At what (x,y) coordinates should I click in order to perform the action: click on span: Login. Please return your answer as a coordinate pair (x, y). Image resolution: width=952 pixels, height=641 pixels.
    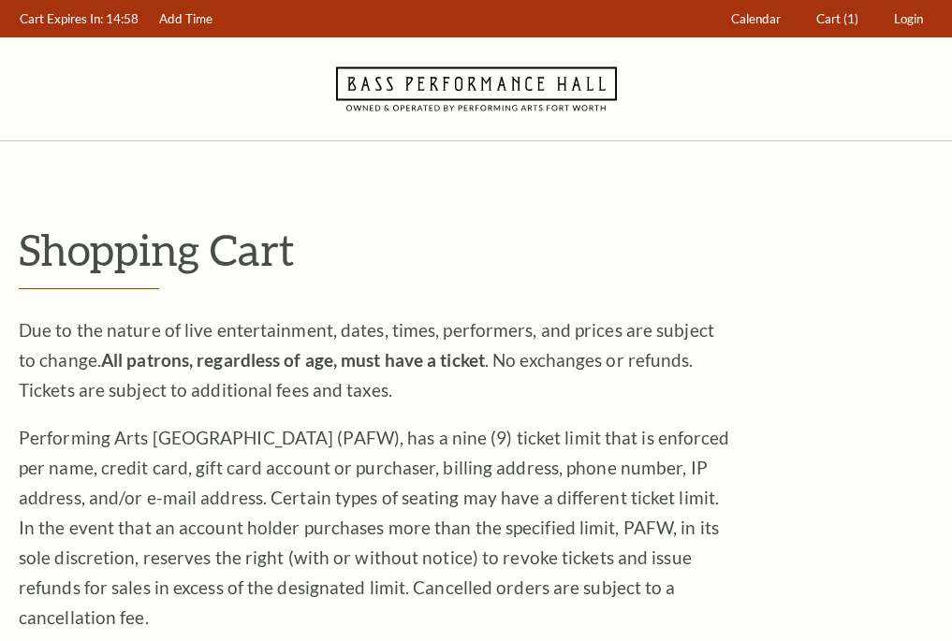
    Looking at the image, I should click on (908, 19).